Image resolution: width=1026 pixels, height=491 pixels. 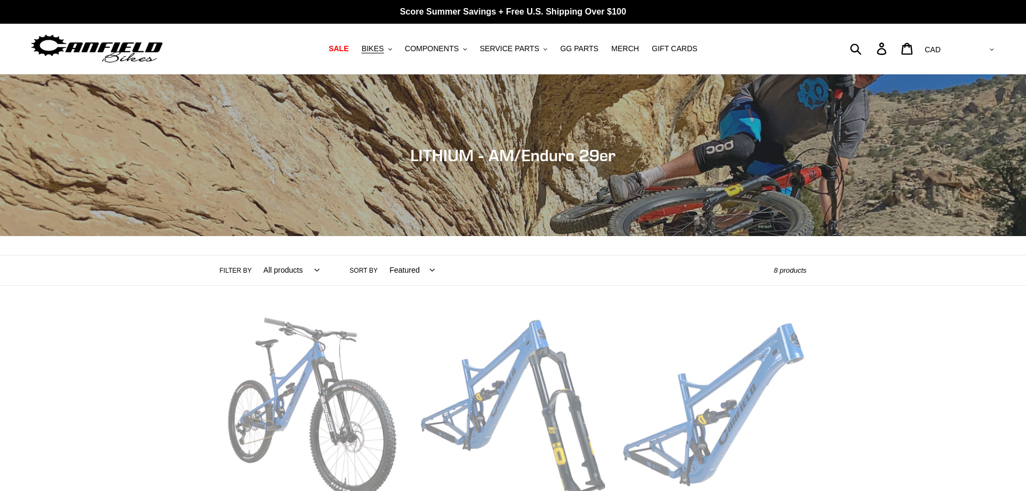 What do you see at coordinates (372, 48) in the screenshot?
I see `span: BIKES` at bounding box center [372, 48].